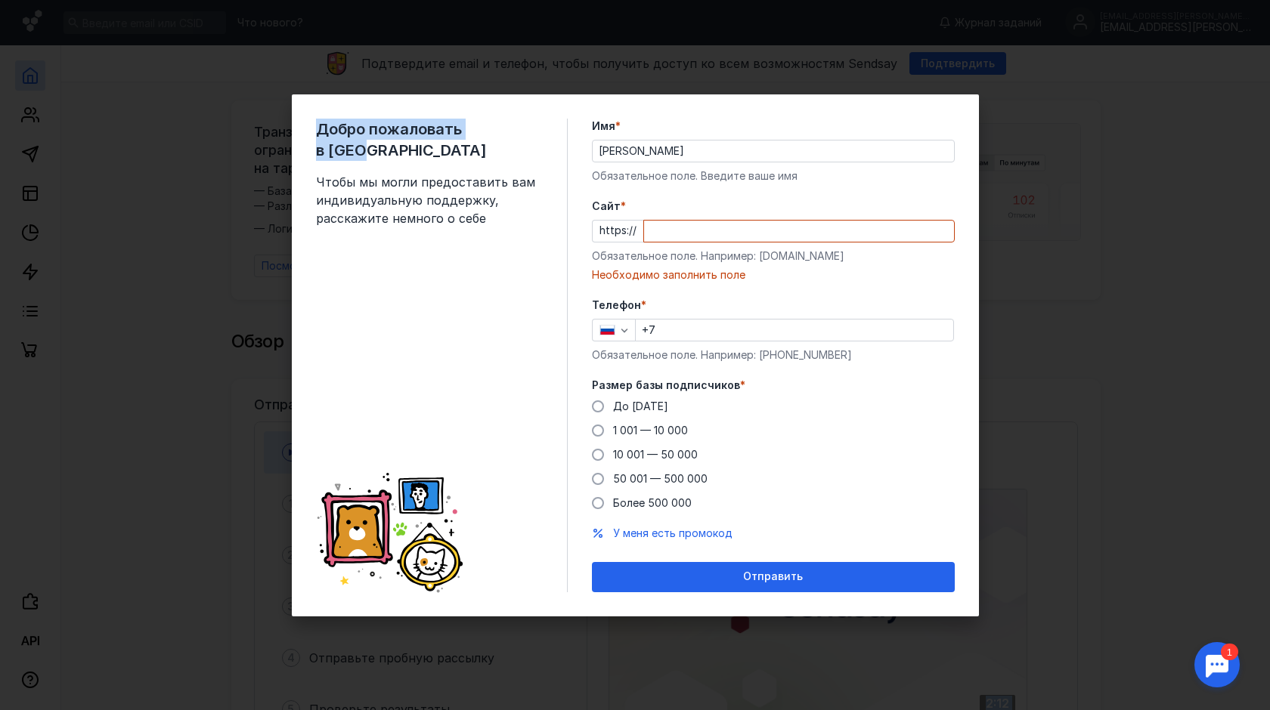 The width and height of the screenshot is (1270, 710). Describe the element at coordinates (673, 533) in the screenshot. I see `span: У меня есть промокод` at that location.